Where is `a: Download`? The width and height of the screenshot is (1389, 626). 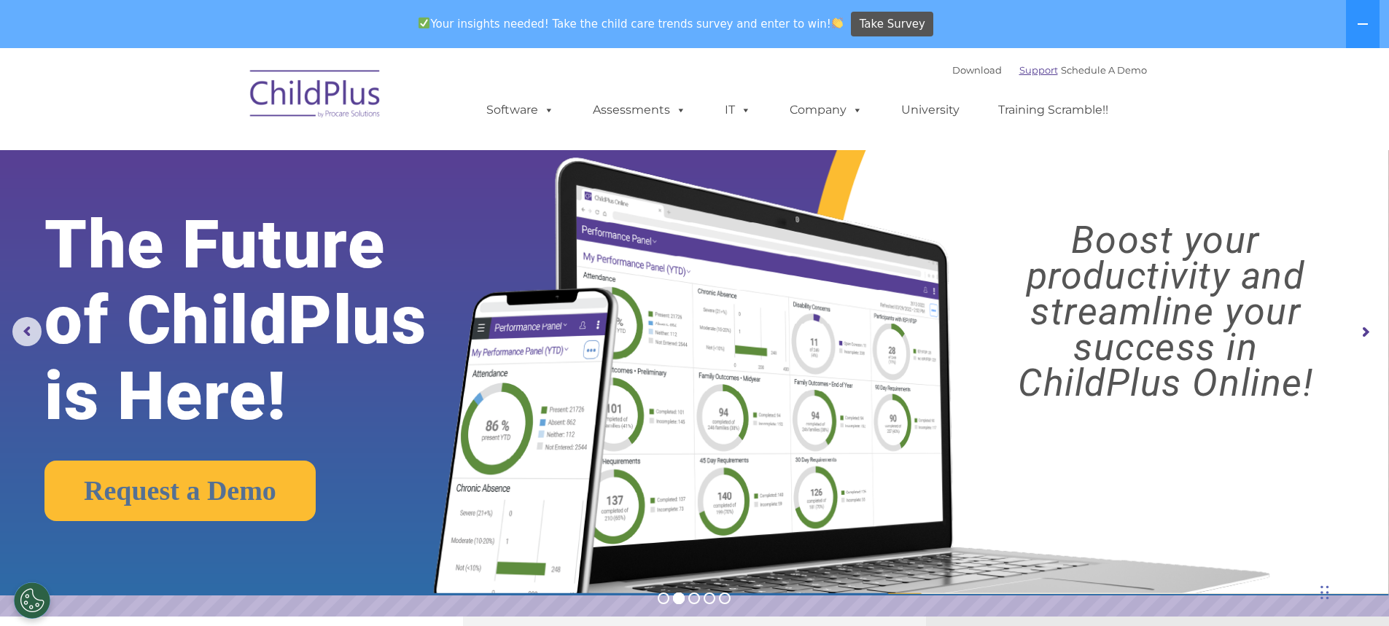 a: Download is located at coordinates (977, 70).